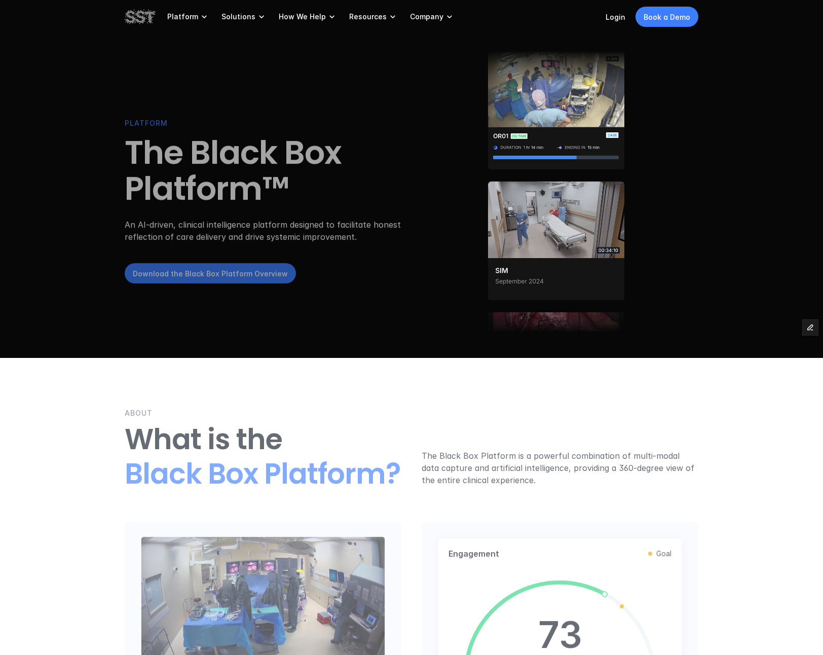 Image resolution: width=823 pixels, height=655 pixels. Describe the element at coordinates (266, 171) in the screenshot. I see `h1: The Black Box Platform™` at that location.